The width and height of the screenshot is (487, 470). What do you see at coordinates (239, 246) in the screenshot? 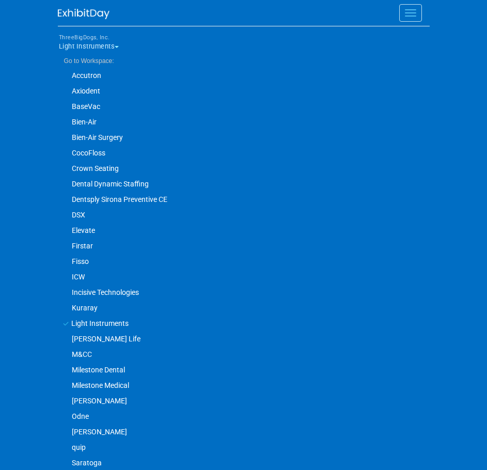
I see `a: Firstar` at bounding box center [239, 246].